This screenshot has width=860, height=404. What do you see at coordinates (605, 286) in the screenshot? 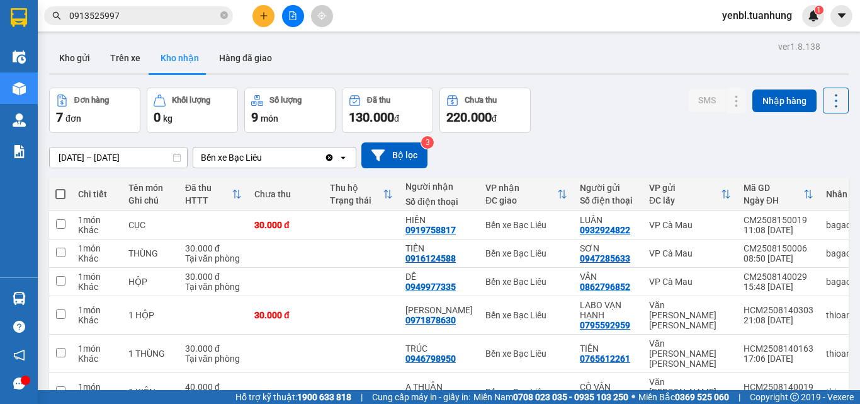
I see `div: 0862796852` at bounding box center [605, 286].